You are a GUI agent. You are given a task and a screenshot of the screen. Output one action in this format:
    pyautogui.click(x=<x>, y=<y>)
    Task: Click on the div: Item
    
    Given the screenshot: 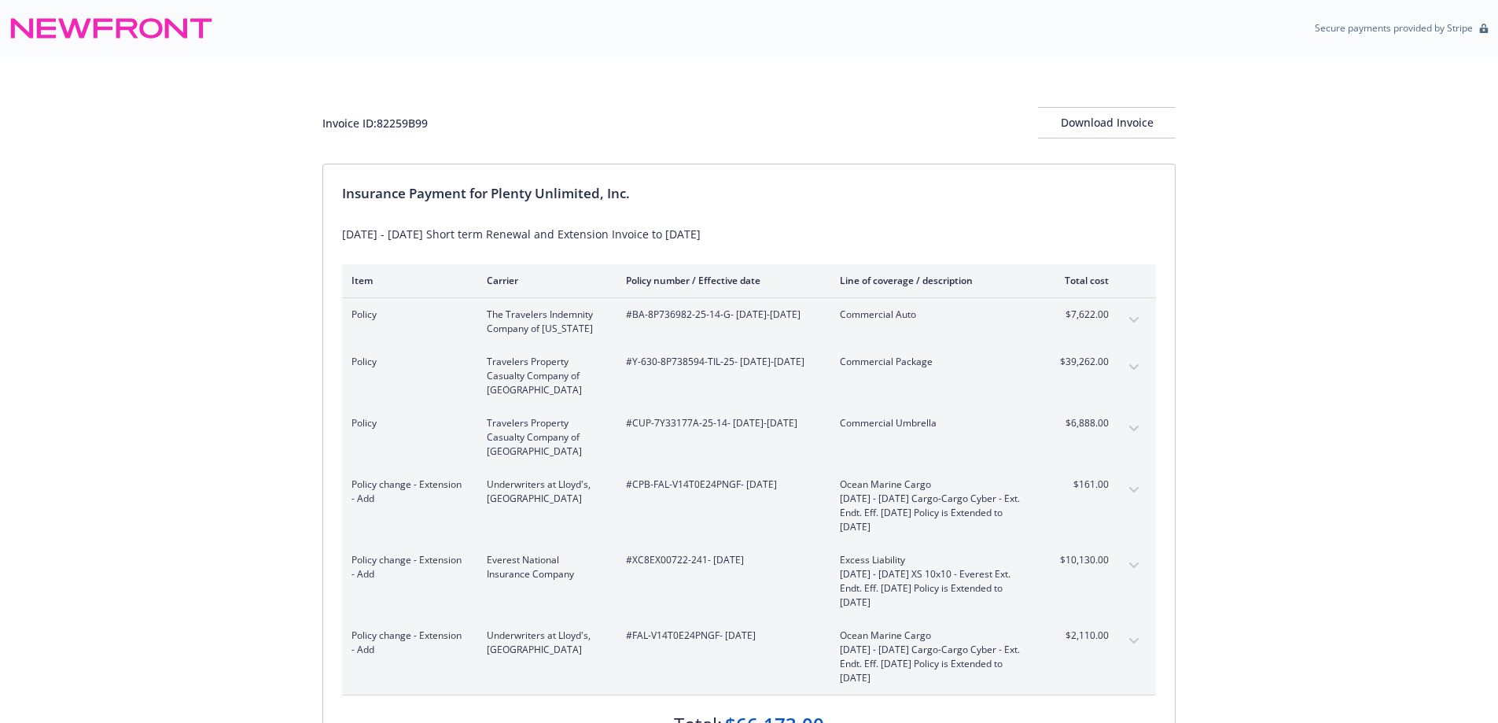 What is the action you would take?
    pyautogui.click(x=407, y=280)
    